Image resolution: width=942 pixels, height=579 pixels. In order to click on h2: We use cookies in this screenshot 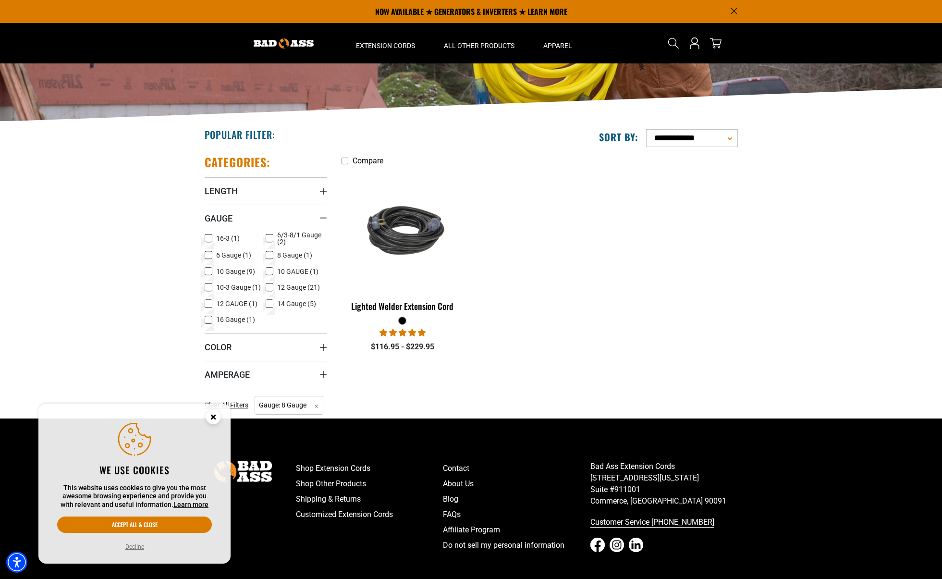, I will do `click(135, 470)`.